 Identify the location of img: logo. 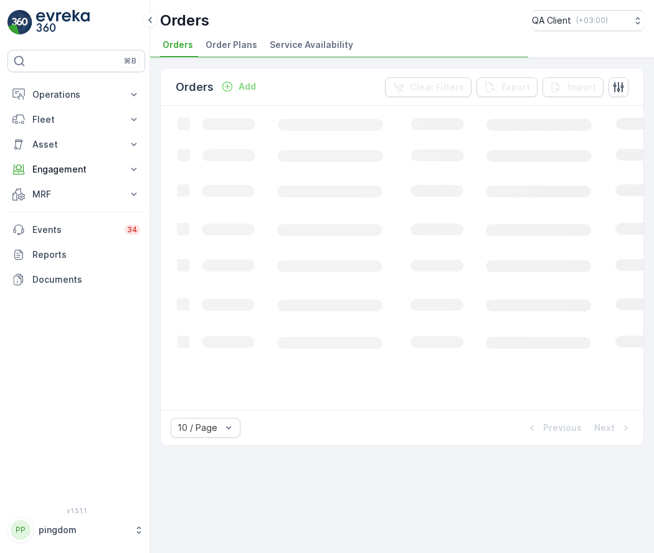
(20, 22).